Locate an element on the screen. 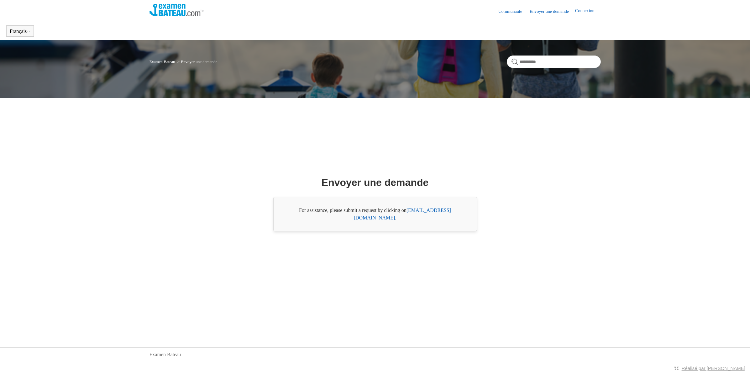  button: Français is located at coordinates (20, 31).